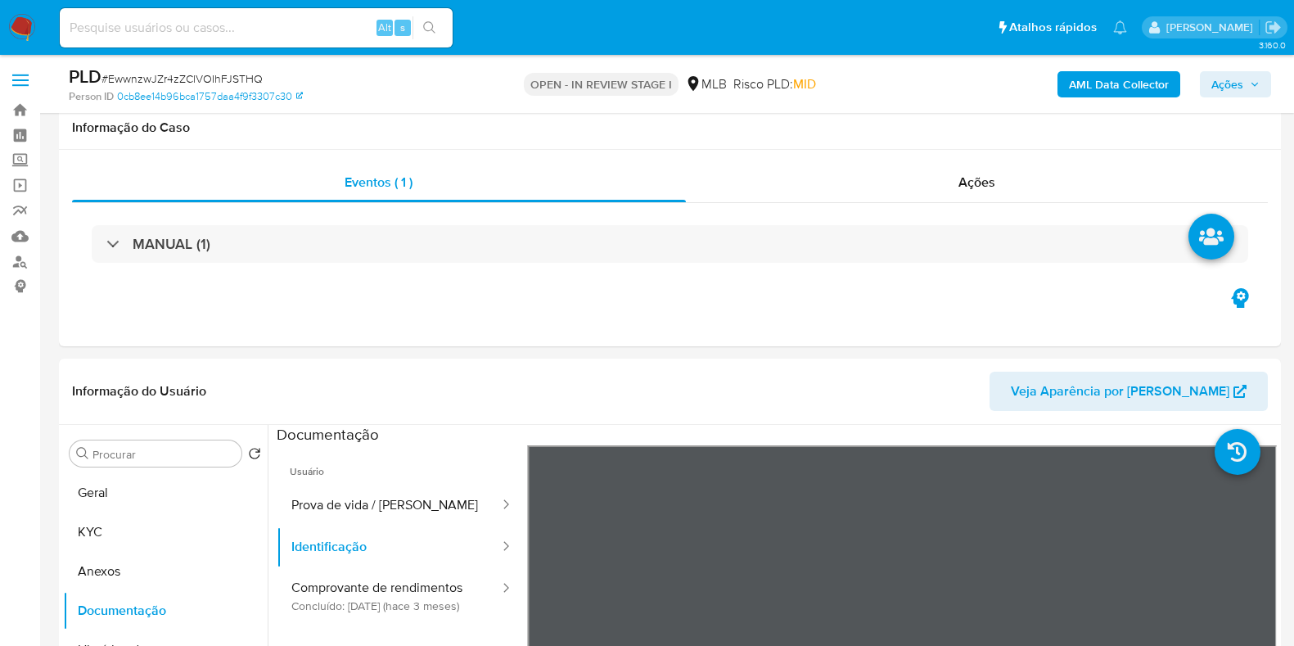  Describe the element at coordinates (1119, 84) in the screenshot. I see `b: AML Data Collector` at that location.